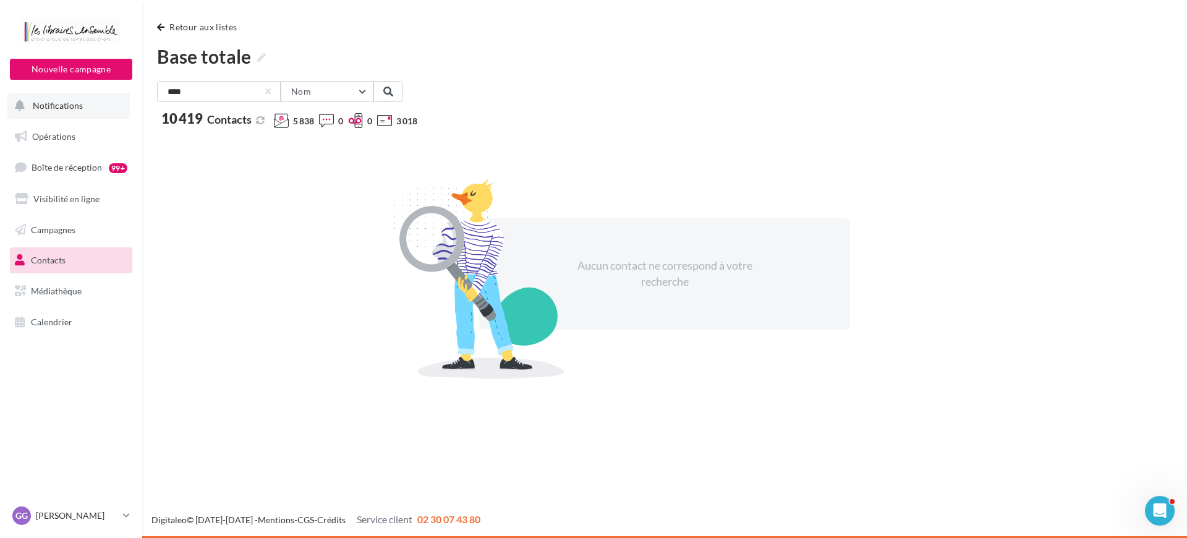 Image resolution: width=1187 pixels, height=538 pixels. What do you see at coordinates (305, 519) in the screenshot?
I see `a: CGS` at bounding box center [305, 519].